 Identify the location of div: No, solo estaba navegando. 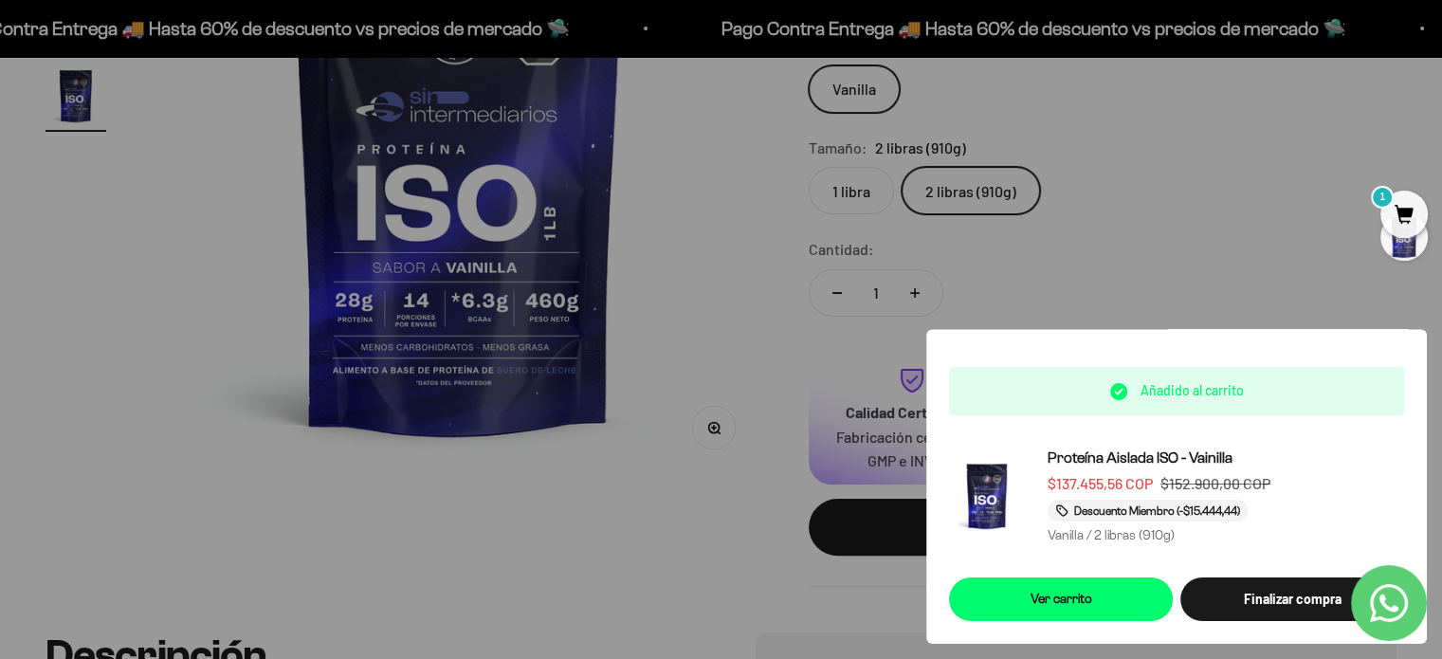
(208, 229).